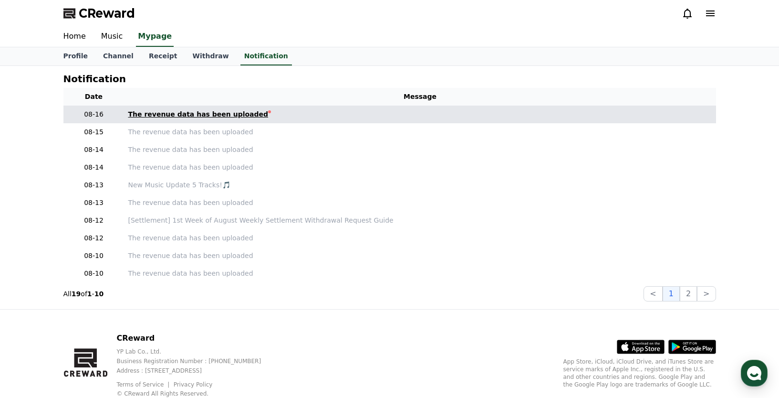 This screenshot has height=398, width=779. Describe the element at coordinates (153, 321) in the screenshot. I see `span: Settings` at that location.